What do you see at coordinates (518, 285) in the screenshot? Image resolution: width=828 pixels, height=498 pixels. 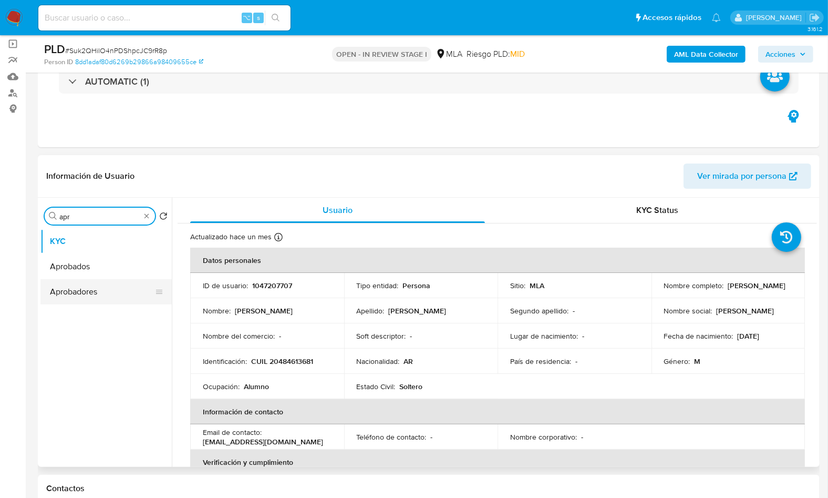 I see `p: Sitio :` at bounding box center [518, 285].